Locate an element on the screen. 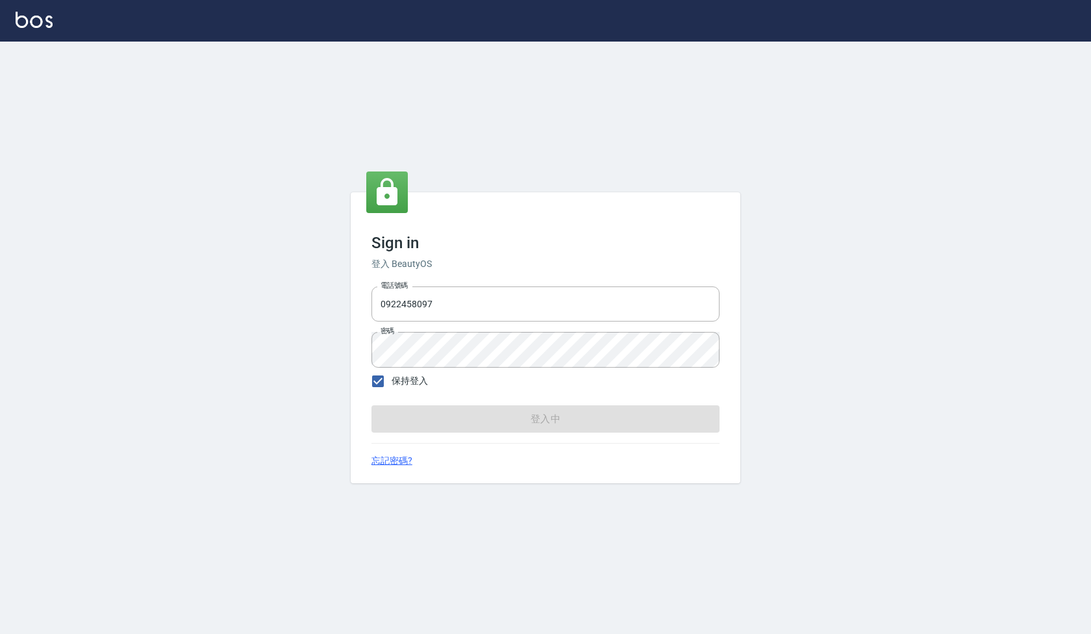 This screenshot has width=1091, height=634. span: 保持登入 is located at coordinates (410, 380).